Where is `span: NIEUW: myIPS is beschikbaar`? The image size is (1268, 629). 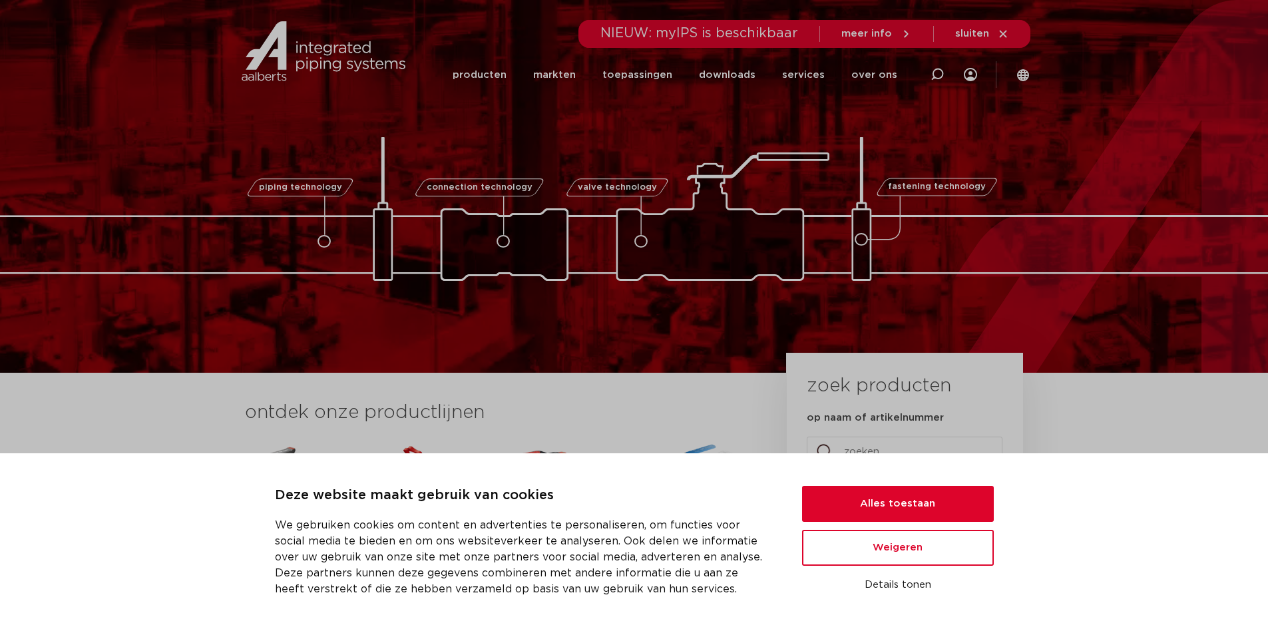
span: NIEUW: myIPS is beschikbaar is located at coordinates (699, 33).